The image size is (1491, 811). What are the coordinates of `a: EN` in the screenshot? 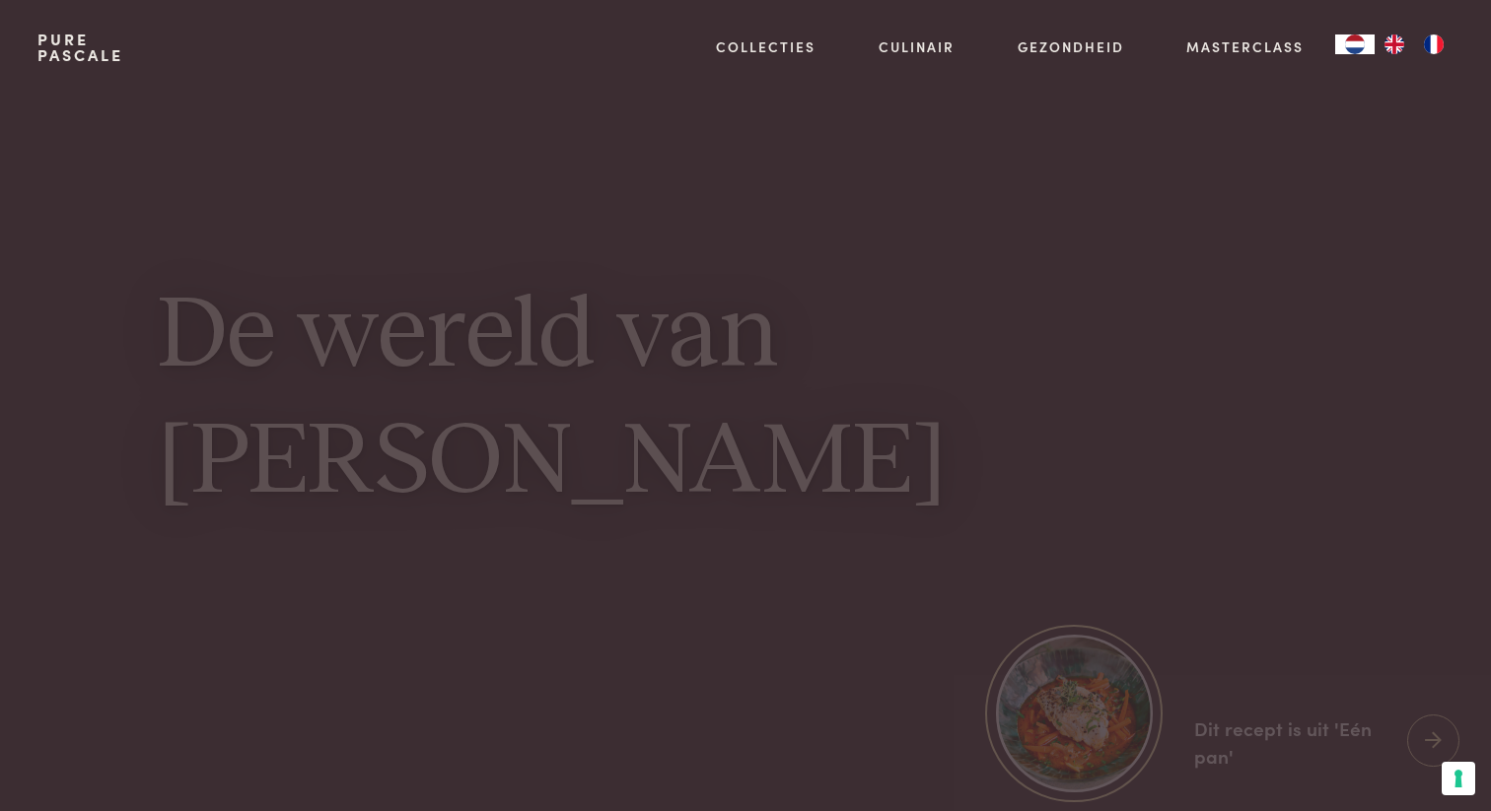 It's located at (1394, 44).